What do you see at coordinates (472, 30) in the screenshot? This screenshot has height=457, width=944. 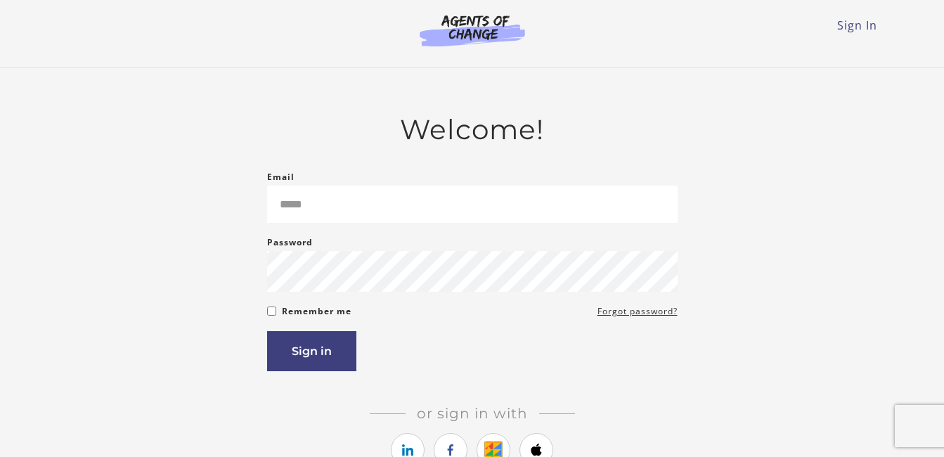 I see `img: Agents of Change Logo` at bounding box center [472, 30].